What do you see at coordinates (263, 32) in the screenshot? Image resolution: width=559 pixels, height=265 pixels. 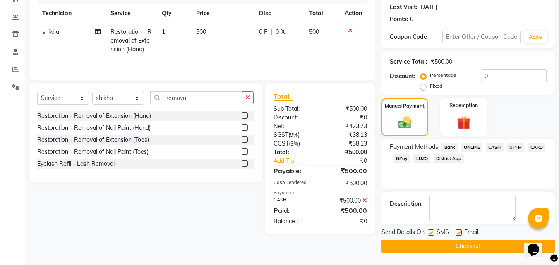 I see `span: 0 F` at bounding box center [263, 32].